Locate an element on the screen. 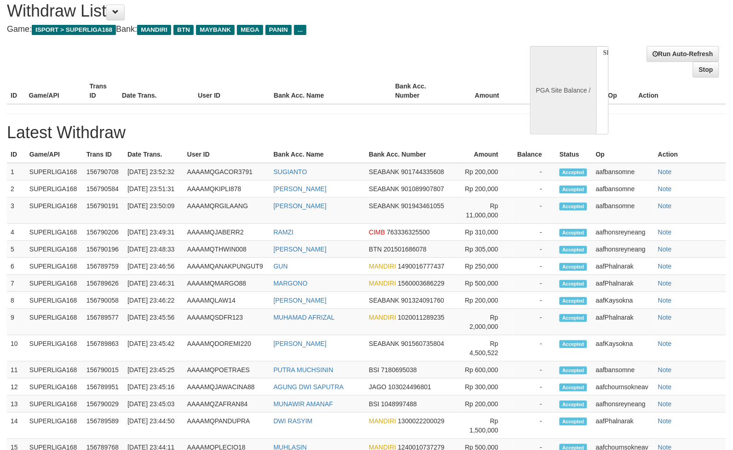 Image resolution: width=733 pixels, height=450 pixels. span: 901744335608 is located at coordinates (423, 172).